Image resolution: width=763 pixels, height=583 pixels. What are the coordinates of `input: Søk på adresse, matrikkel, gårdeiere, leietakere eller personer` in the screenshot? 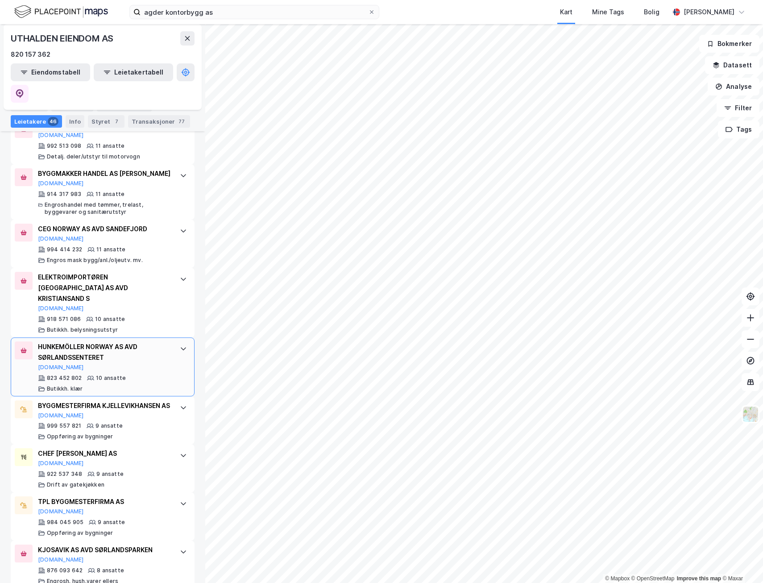 It's located at (254, 12).